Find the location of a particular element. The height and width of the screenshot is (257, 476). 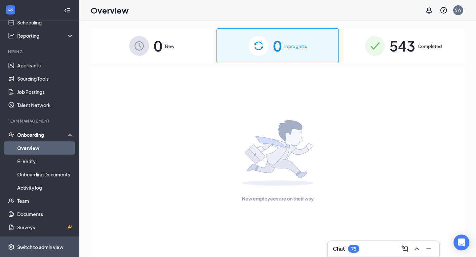

svg: Analysis is located at coordinates (11, 36).